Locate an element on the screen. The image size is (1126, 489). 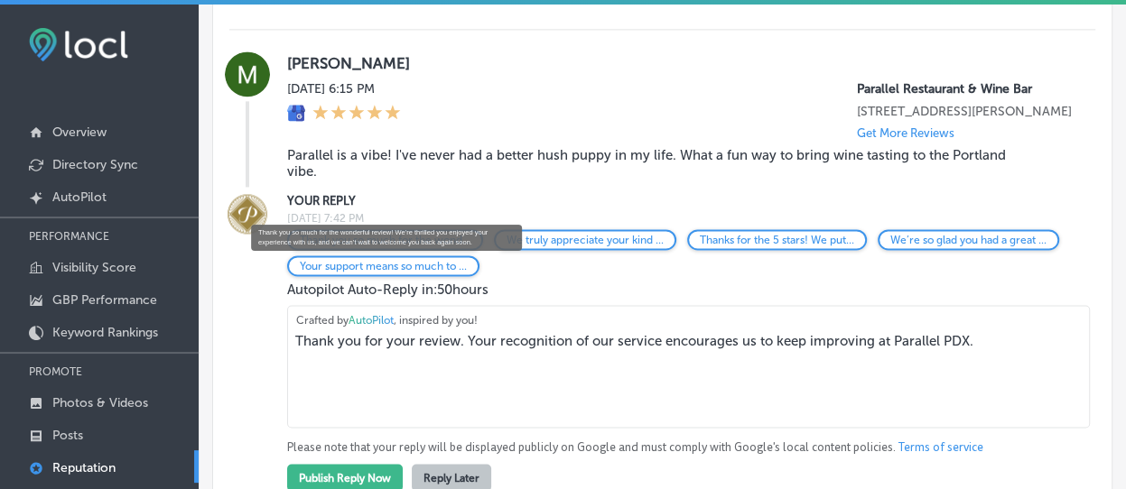
img: fda3e92497d09a02dc62c9cd864e3231.png is located at coordinates (79, 44).